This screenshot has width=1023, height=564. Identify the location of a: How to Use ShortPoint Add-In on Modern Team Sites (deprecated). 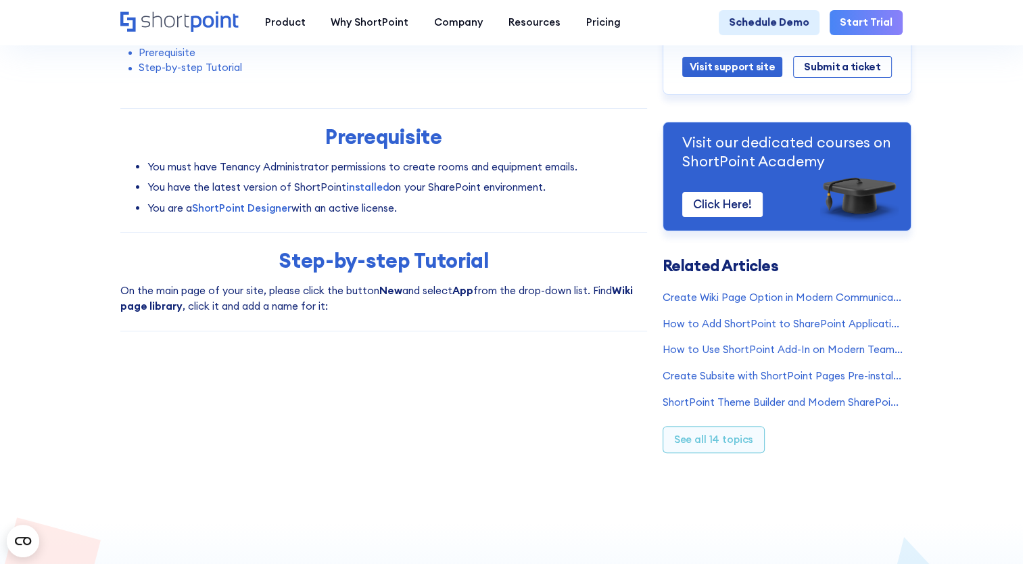
(783, 350).